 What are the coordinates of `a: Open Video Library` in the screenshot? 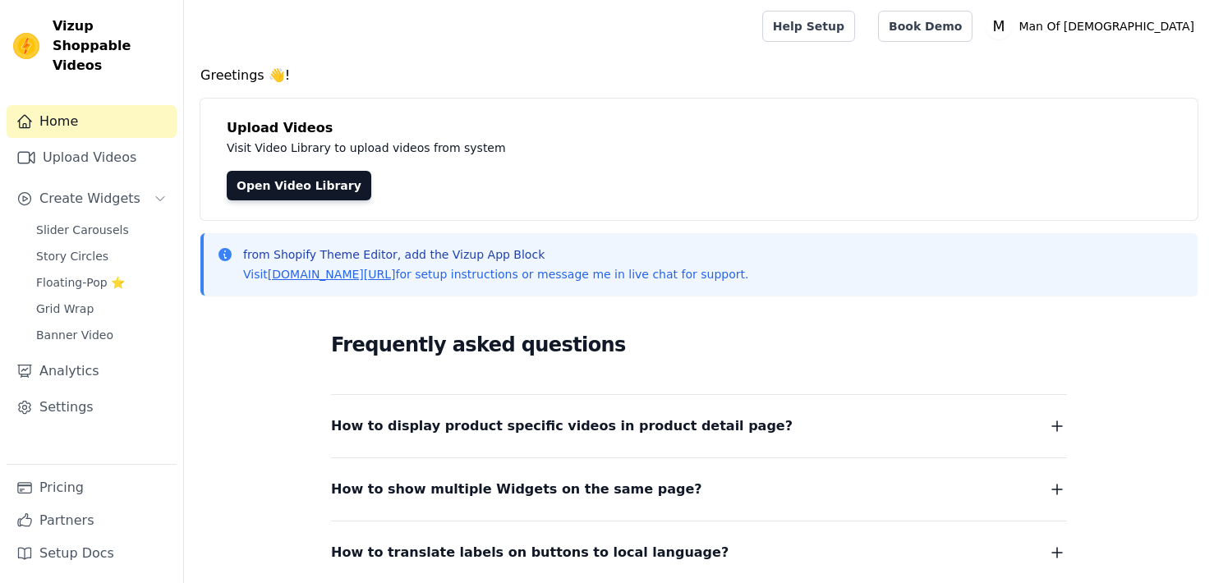 It's located at (299, 186).